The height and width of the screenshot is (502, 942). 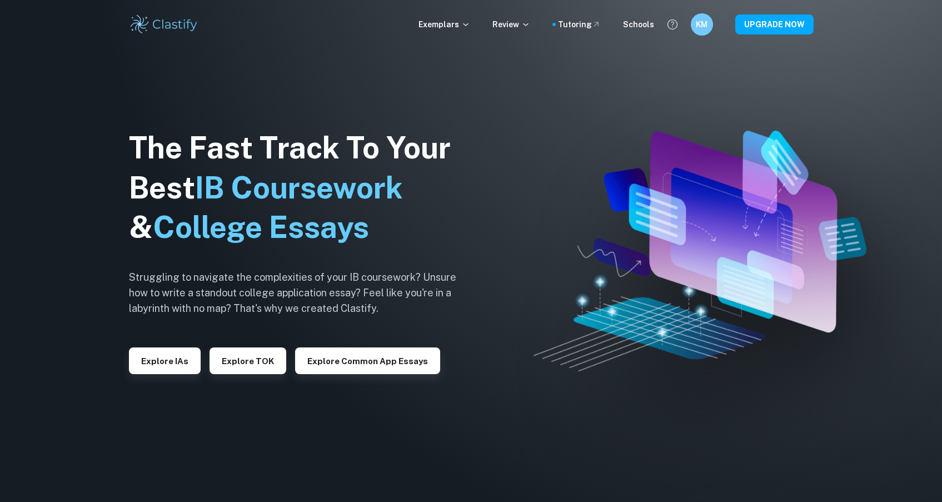 What do you see at coordinates (672, 24) in the screenshot?
I see `button: Help and Feedback` at bounding box center [672, 24].